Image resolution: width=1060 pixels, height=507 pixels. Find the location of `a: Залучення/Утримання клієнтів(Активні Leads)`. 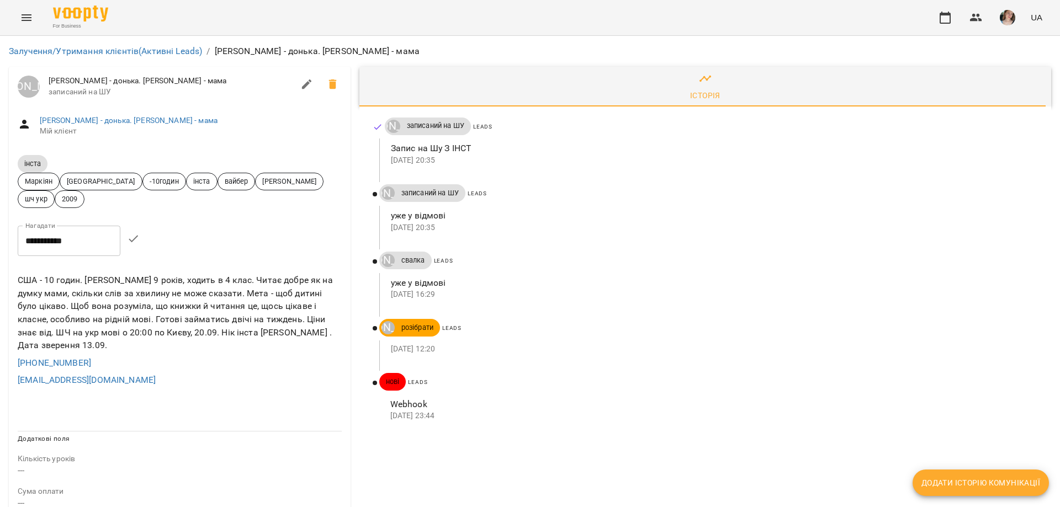

a: Залучення/Утримання клієнтів(Активні Leads) is located at coordinates (105, 51).